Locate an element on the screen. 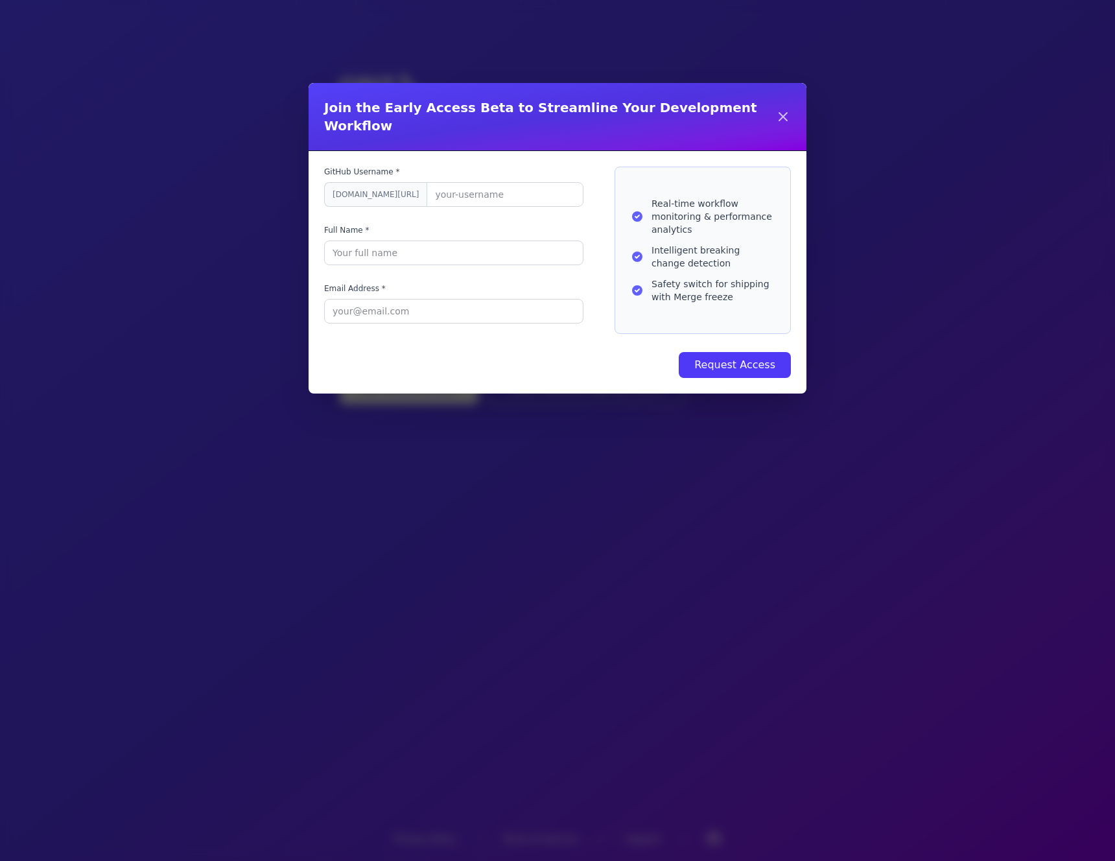  span: Safety switch for shipping with Merge freeze is located at coordinates (713, 290).